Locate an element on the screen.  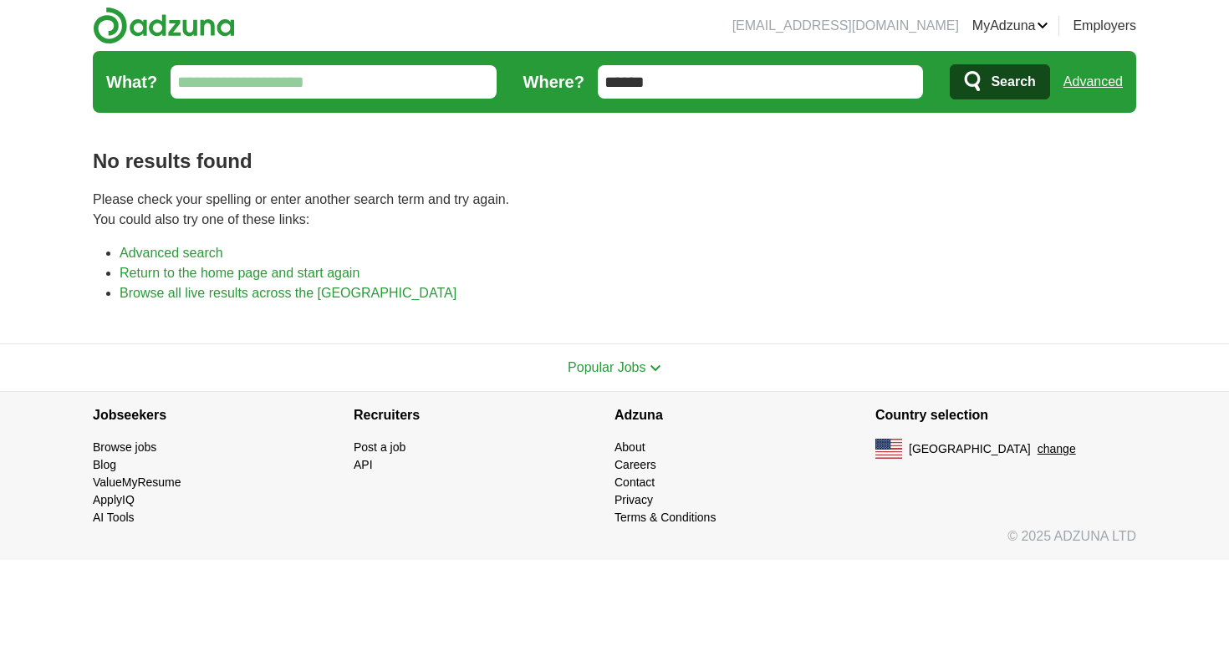
button: change is located at coordinates (1057, 449).